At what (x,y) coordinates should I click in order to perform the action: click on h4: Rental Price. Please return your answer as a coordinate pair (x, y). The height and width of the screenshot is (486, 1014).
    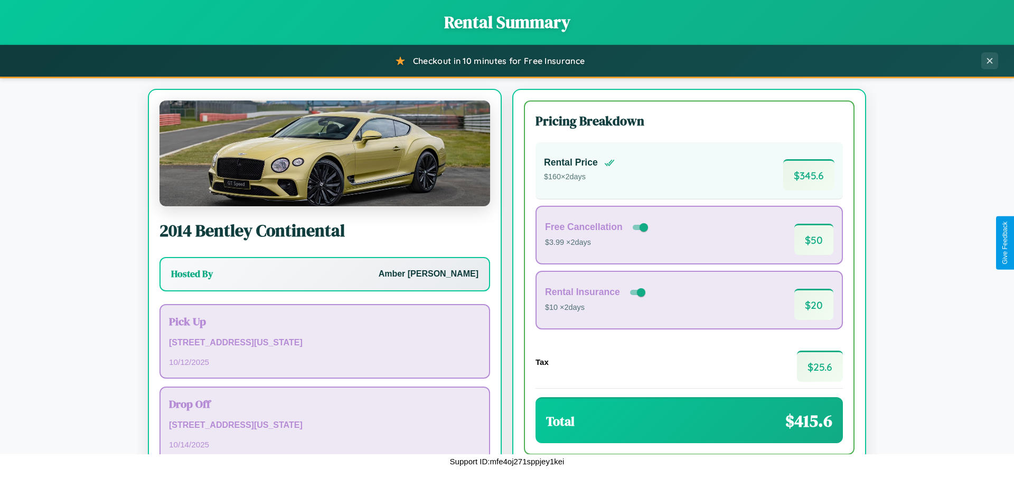
    Looking at the image, I should click on (571, 162).